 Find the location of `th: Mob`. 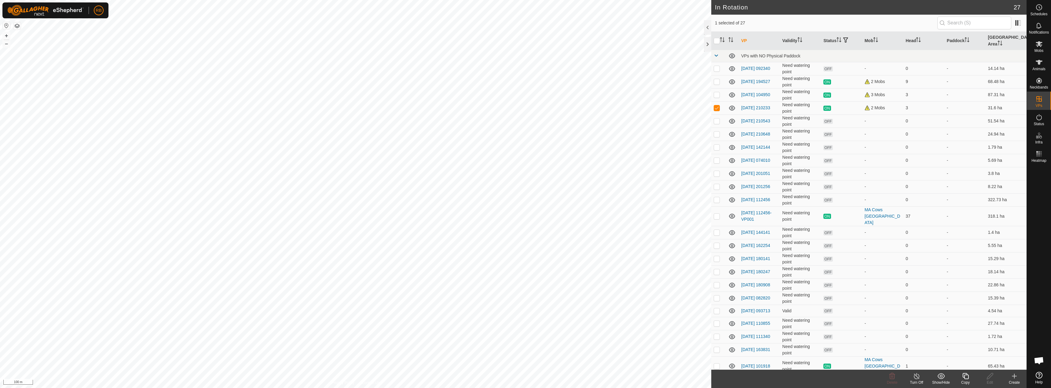

th: Mob is located at coordinates (883, 41).